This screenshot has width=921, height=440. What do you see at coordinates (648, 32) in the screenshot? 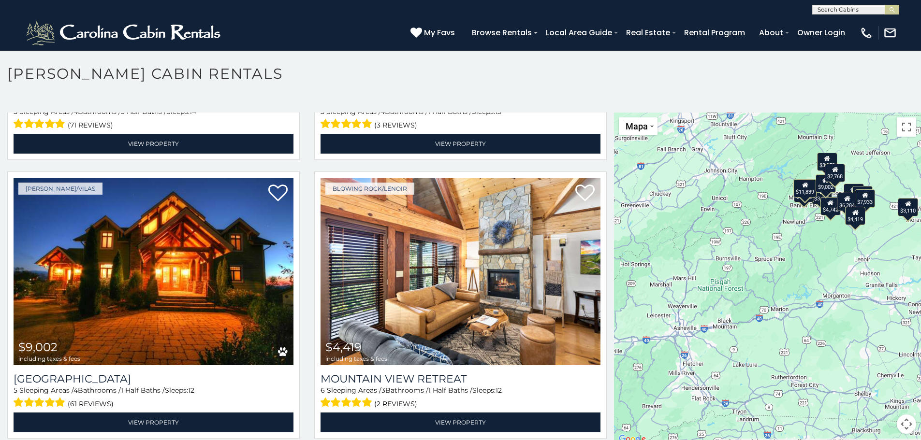
I see `a: Real Estate` at bounding box center [648, 32].